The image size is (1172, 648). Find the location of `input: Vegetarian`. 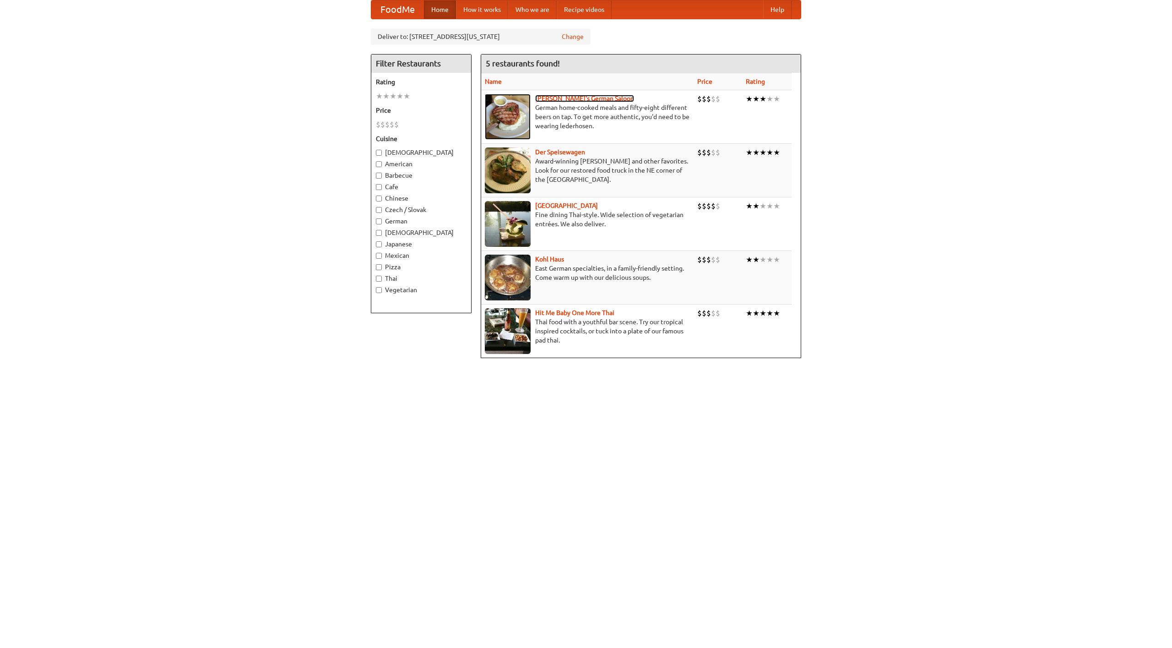

input: Vegetarian is located at coordinates (379, 290).